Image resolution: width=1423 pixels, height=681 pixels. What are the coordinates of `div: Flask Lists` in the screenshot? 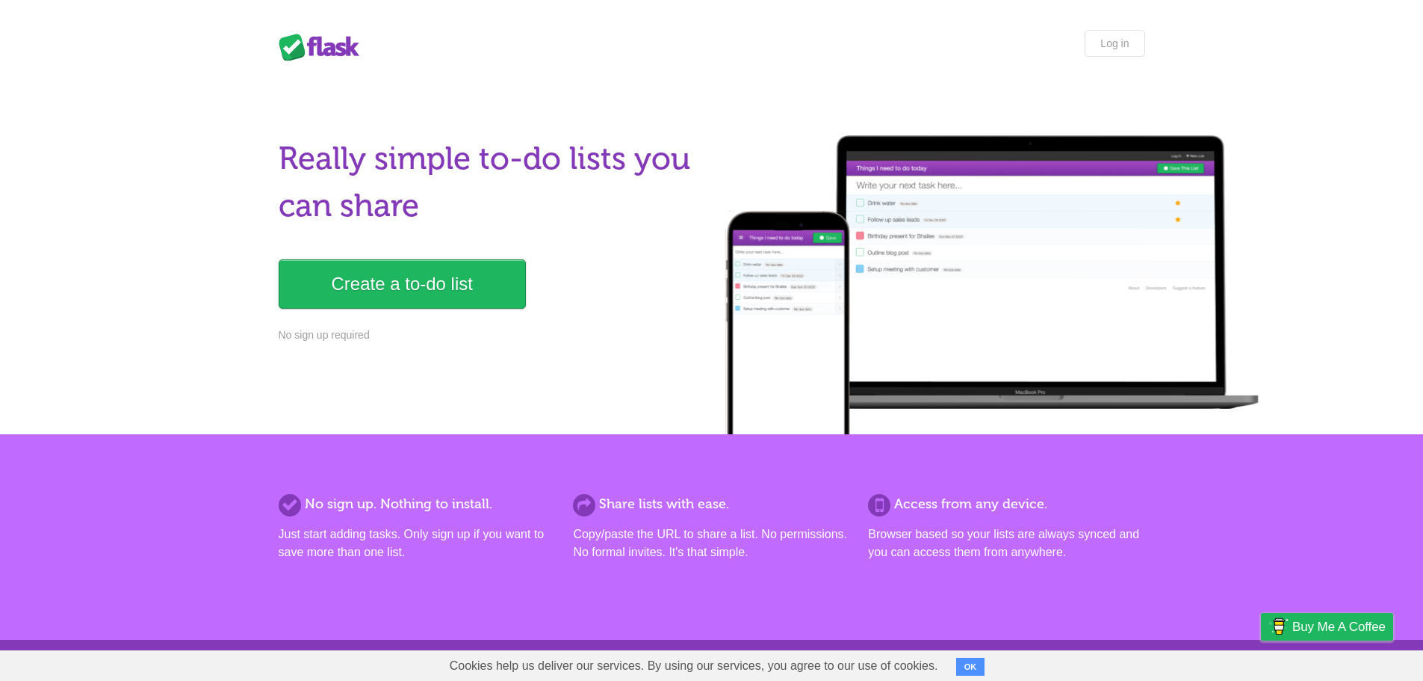 It's located at (324, 47).